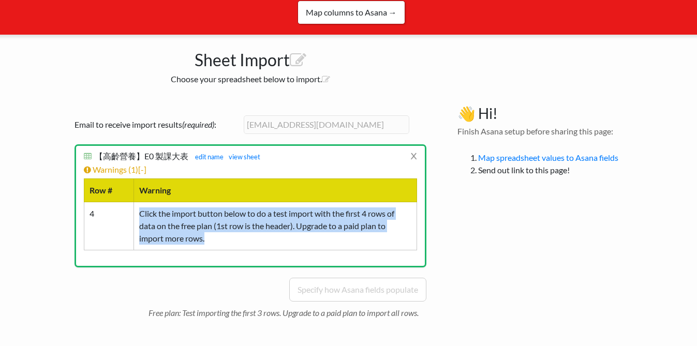  I want to click on a: Map spreadsheet values to Asana fields, so click(548, 157).